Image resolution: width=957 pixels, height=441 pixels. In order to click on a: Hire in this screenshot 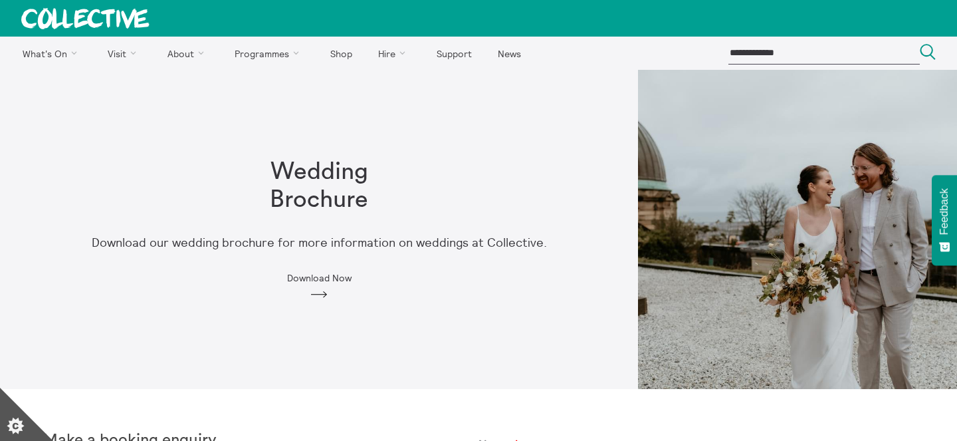, I will do `click(395, 53)`.